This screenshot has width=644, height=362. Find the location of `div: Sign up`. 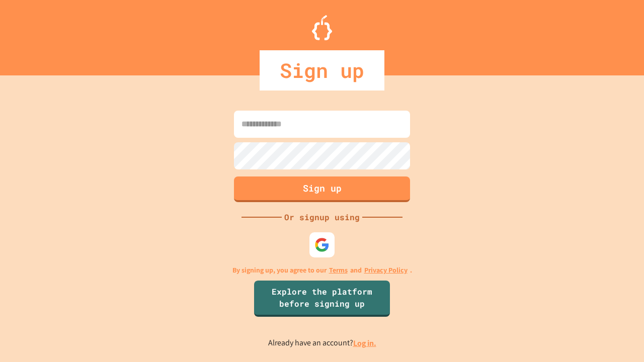

div: Sign up is located at coordinates (322, 70).